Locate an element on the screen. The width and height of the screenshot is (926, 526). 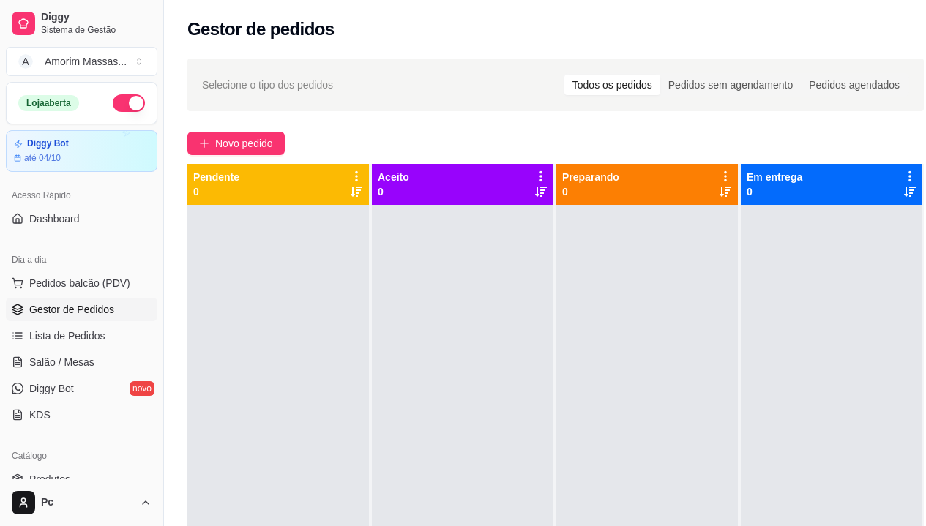
span: Sistema de Gestão is located at coordinates (96, 30).